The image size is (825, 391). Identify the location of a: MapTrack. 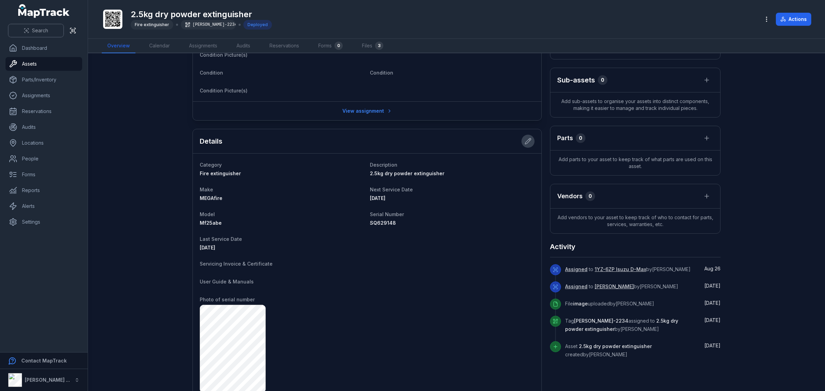
(44, 11).